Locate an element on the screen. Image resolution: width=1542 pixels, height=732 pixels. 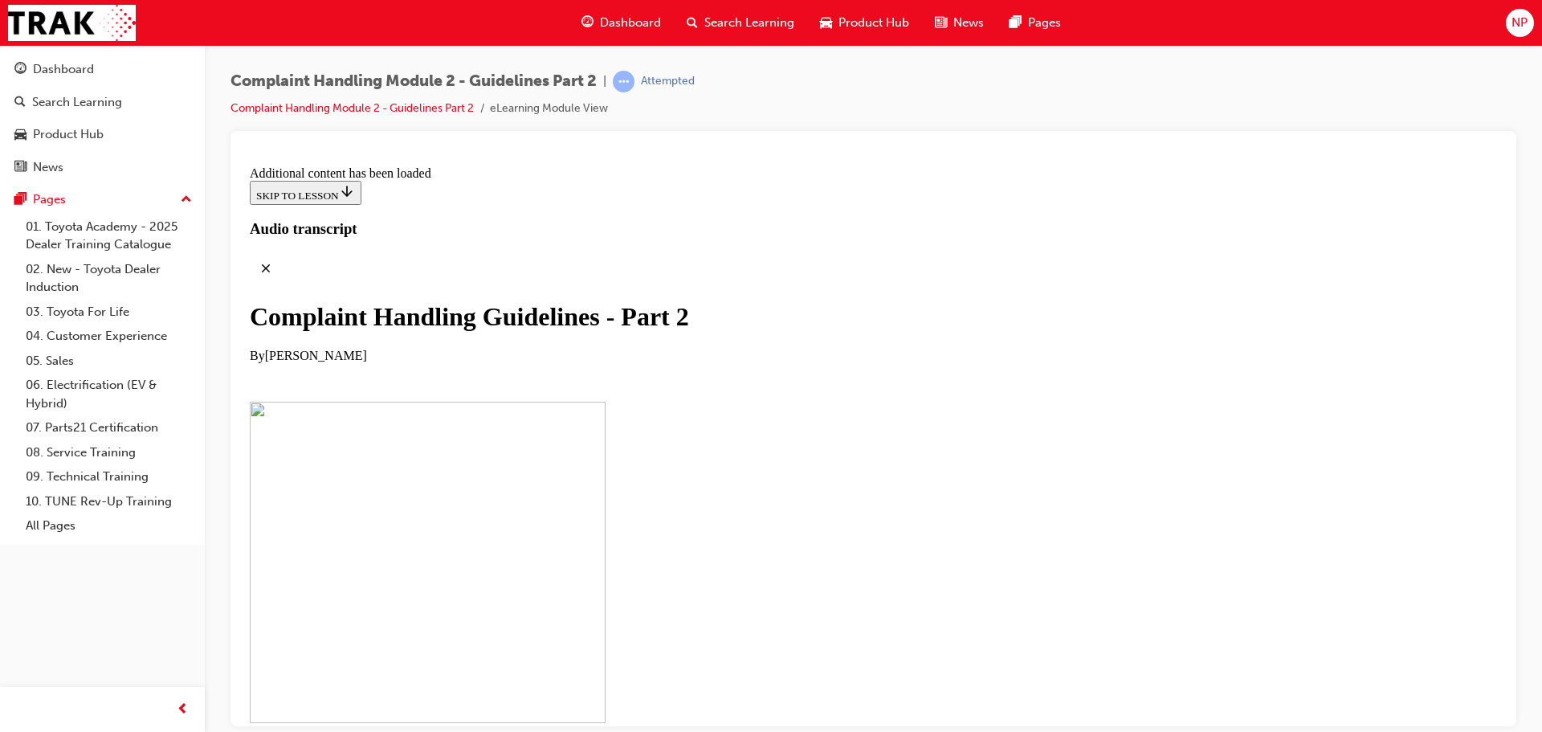
a: 03. Toyota For Life is located at coordinates (108, 312).